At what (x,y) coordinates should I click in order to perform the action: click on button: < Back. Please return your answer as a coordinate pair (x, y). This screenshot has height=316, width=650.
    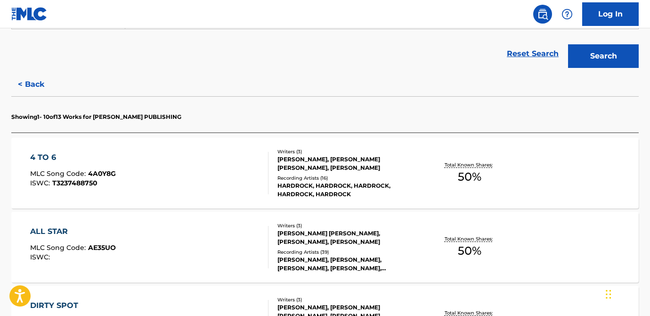
    Looking at the image, I should click on (40, 84).